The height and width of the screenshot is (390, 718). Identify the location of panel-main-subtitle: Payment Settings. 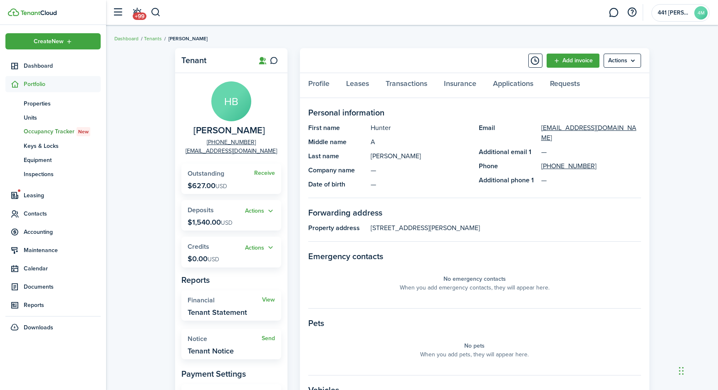
(231, 374).